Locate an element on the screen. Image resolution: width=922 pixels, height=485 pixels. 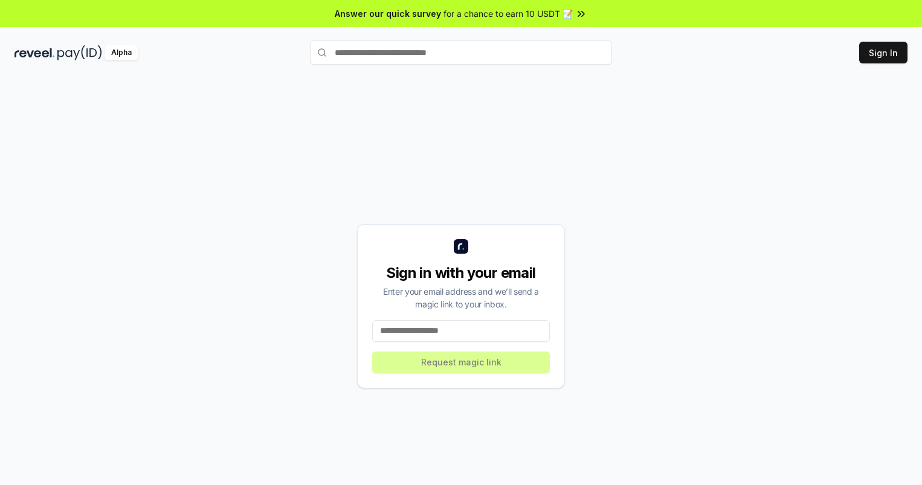
button: Sign In is located at coordinates (883, 53).